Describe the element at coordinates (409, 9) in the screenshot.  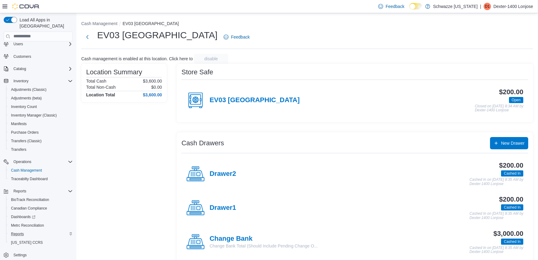
I see `span: Dark Mode` at that location.